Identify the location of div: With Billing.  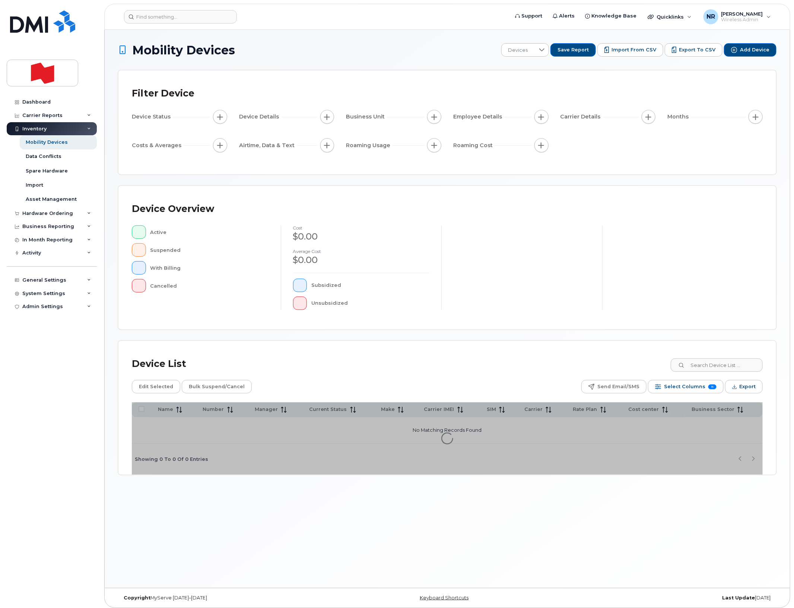
(210, 268).